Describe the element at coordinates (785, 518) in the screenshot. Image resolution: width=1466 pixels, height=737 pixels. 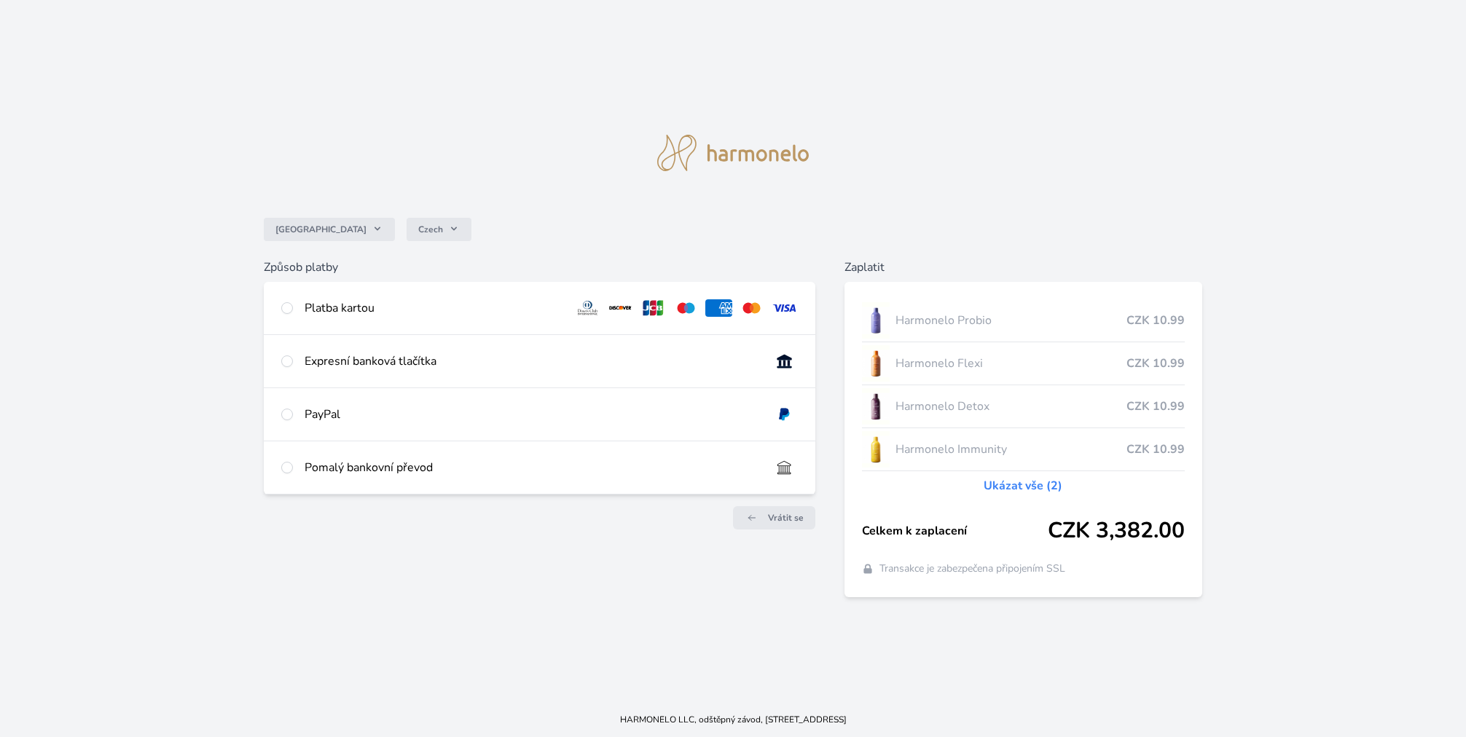
I see `span: Vrátit se` at that location.